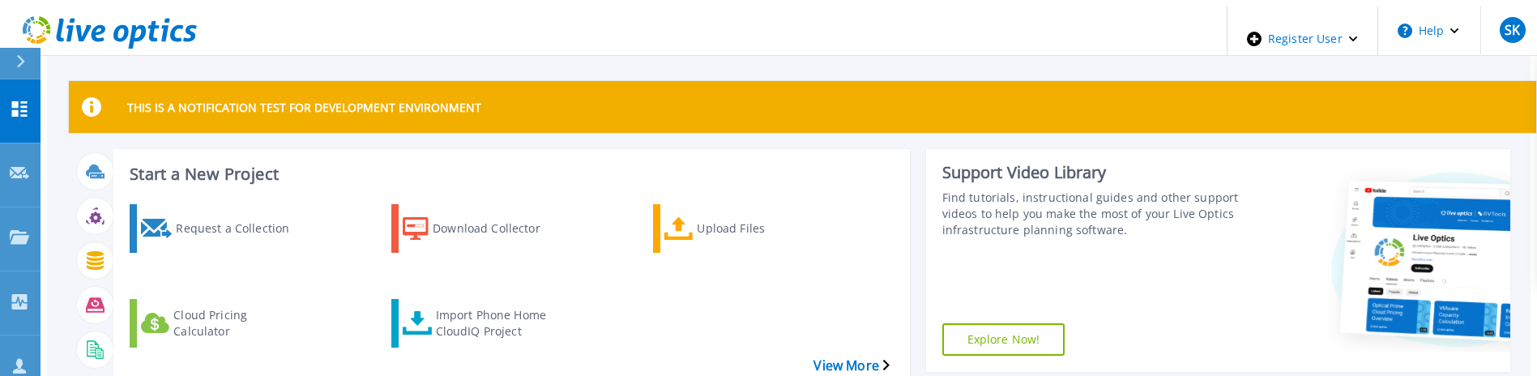  Describe the element at coordinates (238, 323) in the screenshot. I see `div: Cloud Pricing Calculator` at that location.